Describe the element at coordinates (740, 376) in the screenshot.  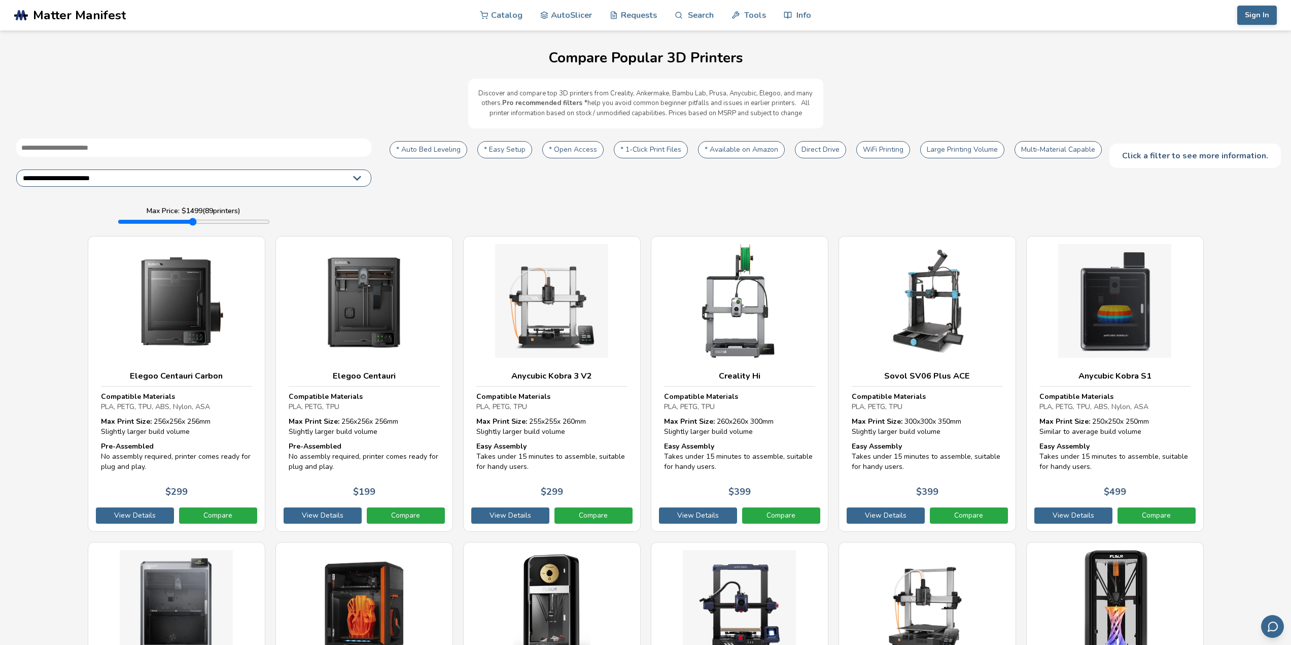
I see `h3: Creality Hi` at that location.